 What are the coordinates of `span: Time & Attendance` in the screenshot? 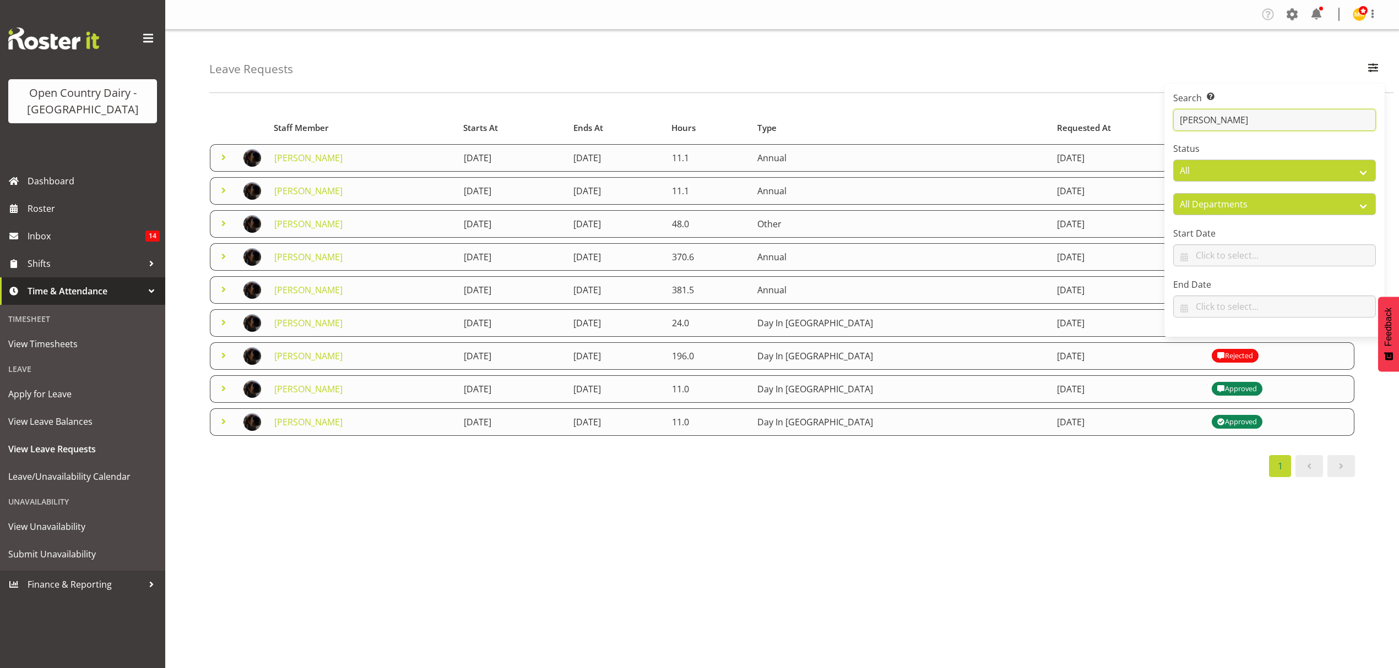 It's located at (85, 291).